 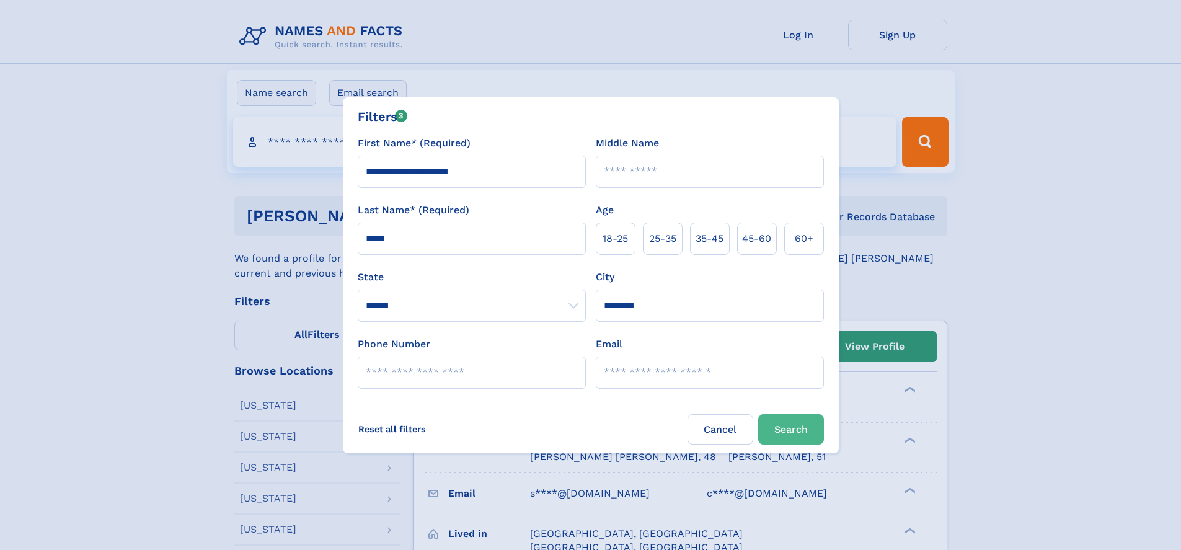 What do you see at coordinates (605, 277) in the screenshot?
I see `label: City` at bounding box center [605, 277].